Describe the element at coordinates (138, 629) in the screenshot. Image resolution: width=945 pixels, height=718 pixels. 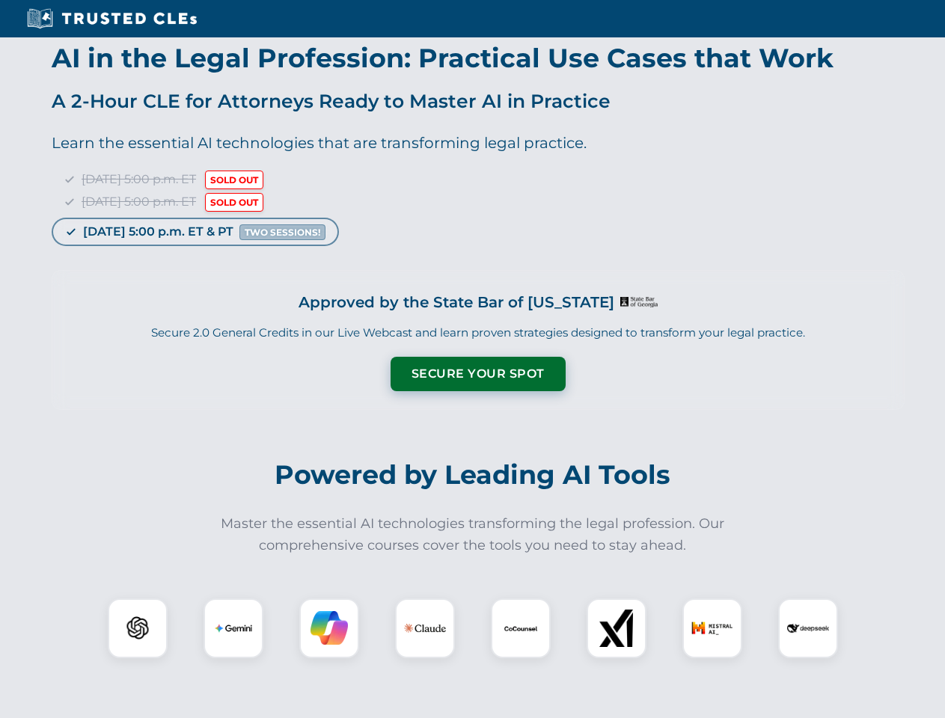
I see `img: ChatGPT Logo` at that location.